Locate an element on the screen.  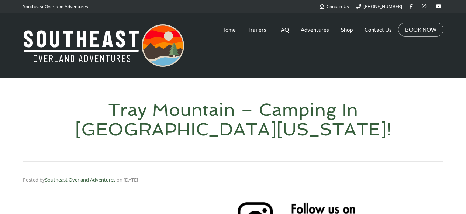
a: Shop is located at coordinates (347, 30).